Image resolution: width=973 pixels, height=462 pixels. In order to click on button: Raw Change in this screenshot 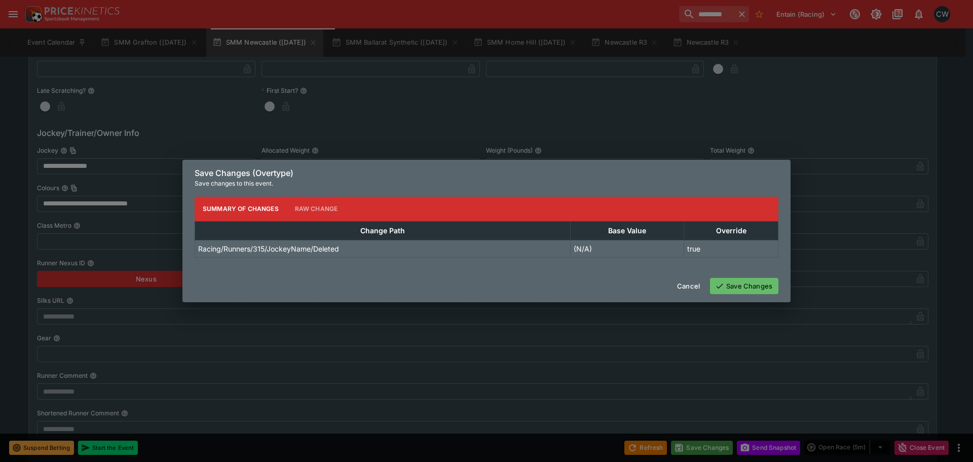, I will do `click(316, 209)`.